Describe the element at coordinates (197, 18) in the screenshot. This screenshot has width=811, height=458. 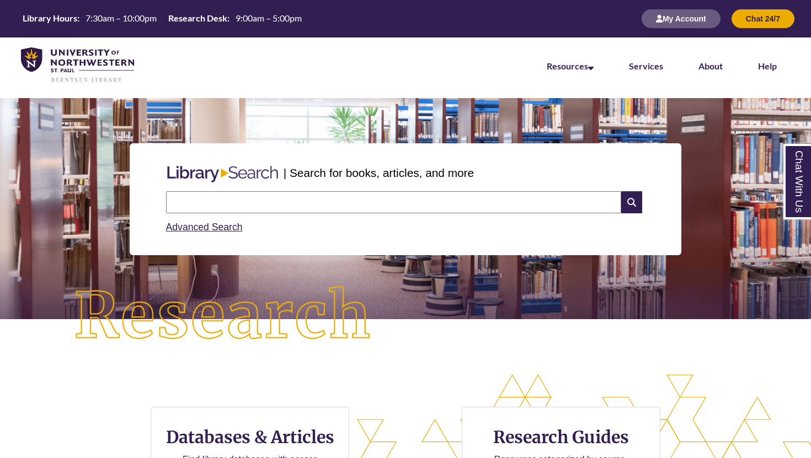
I see `th: Research Desk:` at that location.